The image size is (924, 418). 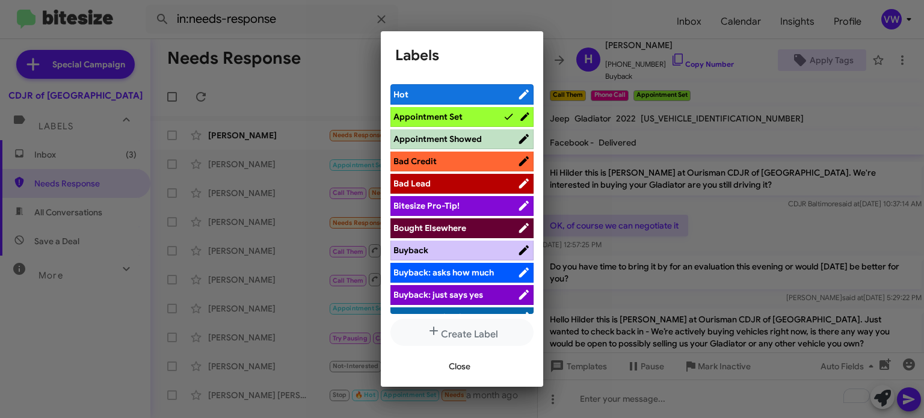 I want to click on button: Create Label, so click(x=462, y=332).